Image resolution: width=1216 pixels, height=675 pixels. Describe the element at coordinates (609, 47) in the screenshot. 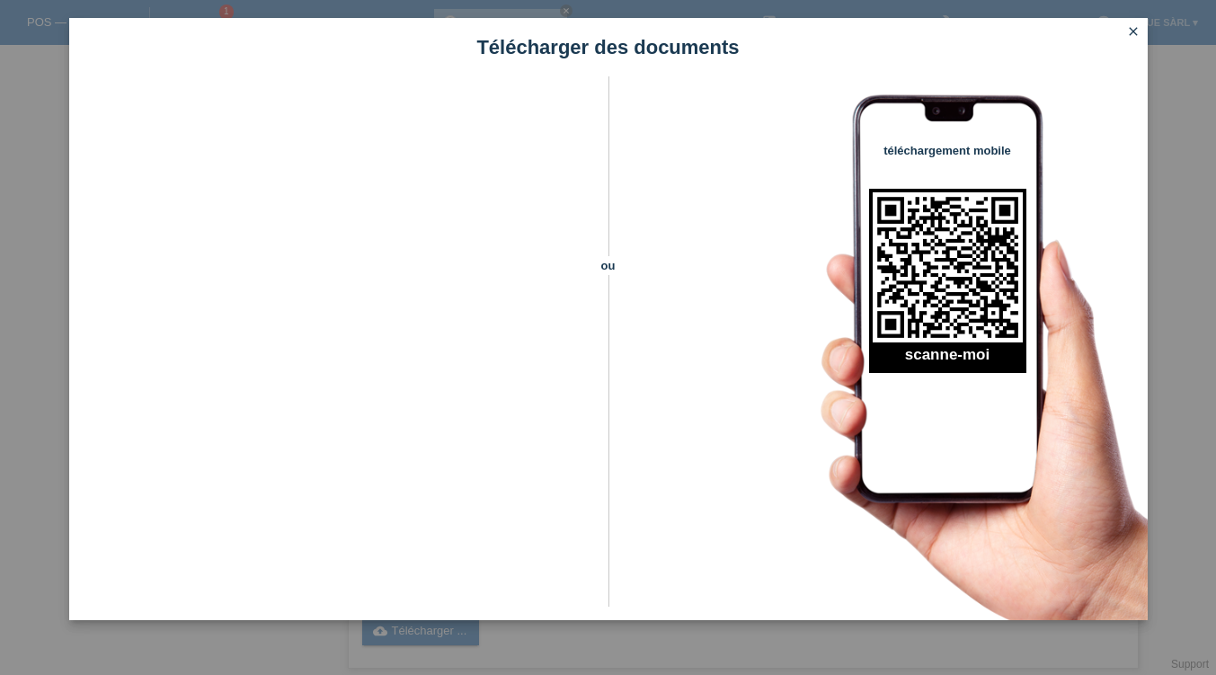

I see `h1: Télécharger des documents` at that location.